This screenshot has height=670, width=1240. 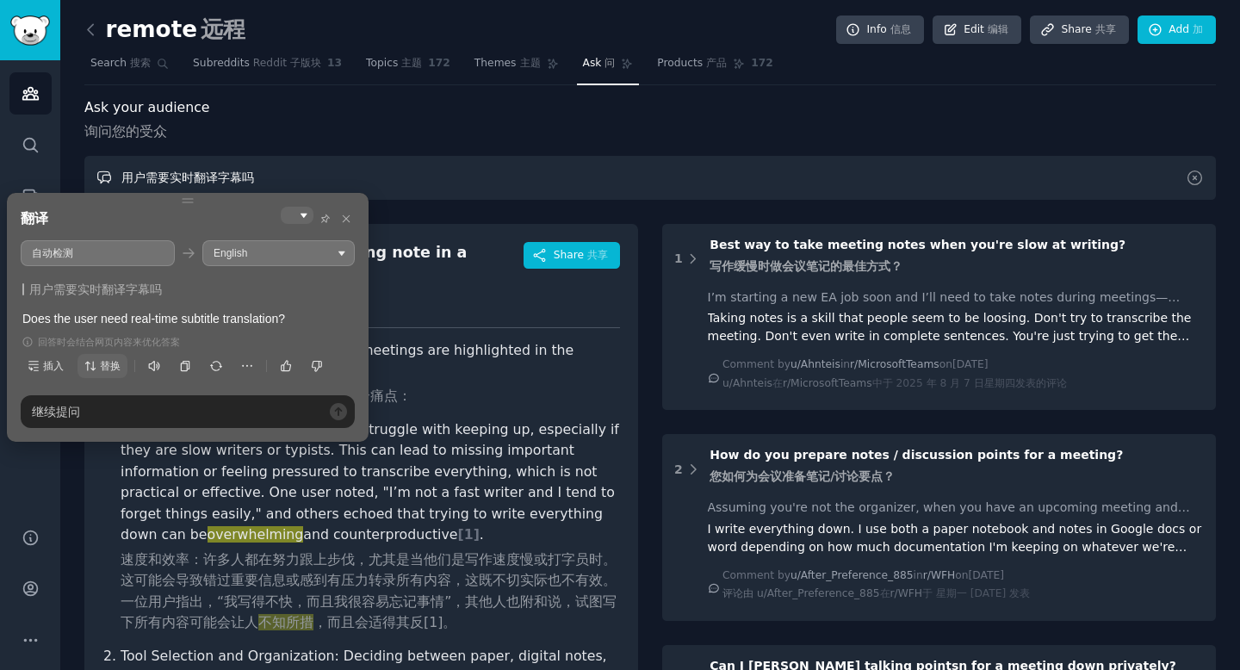 What do you see at coordinates (599, 64) in the screenshot?
I see `span: Ask` at bounding box center [599, 64].